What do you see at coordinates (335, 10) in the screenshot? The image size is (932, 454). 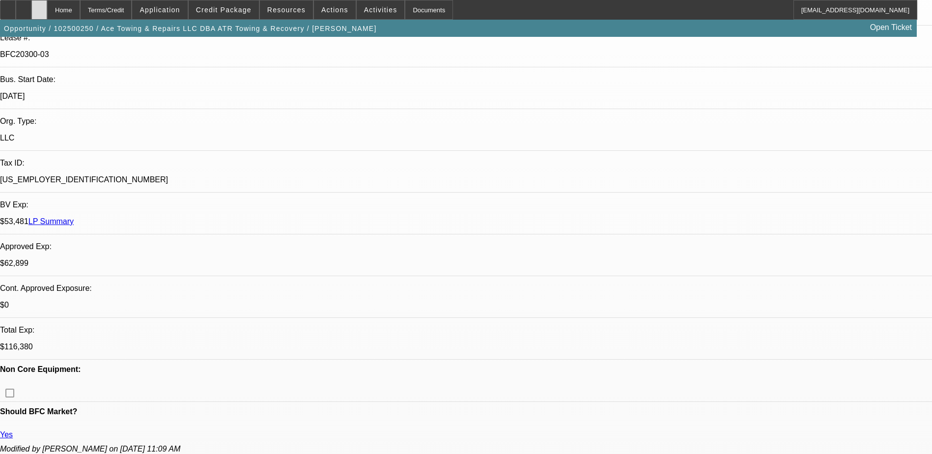 I see `button: Actions` at bounding box center [335, 10].